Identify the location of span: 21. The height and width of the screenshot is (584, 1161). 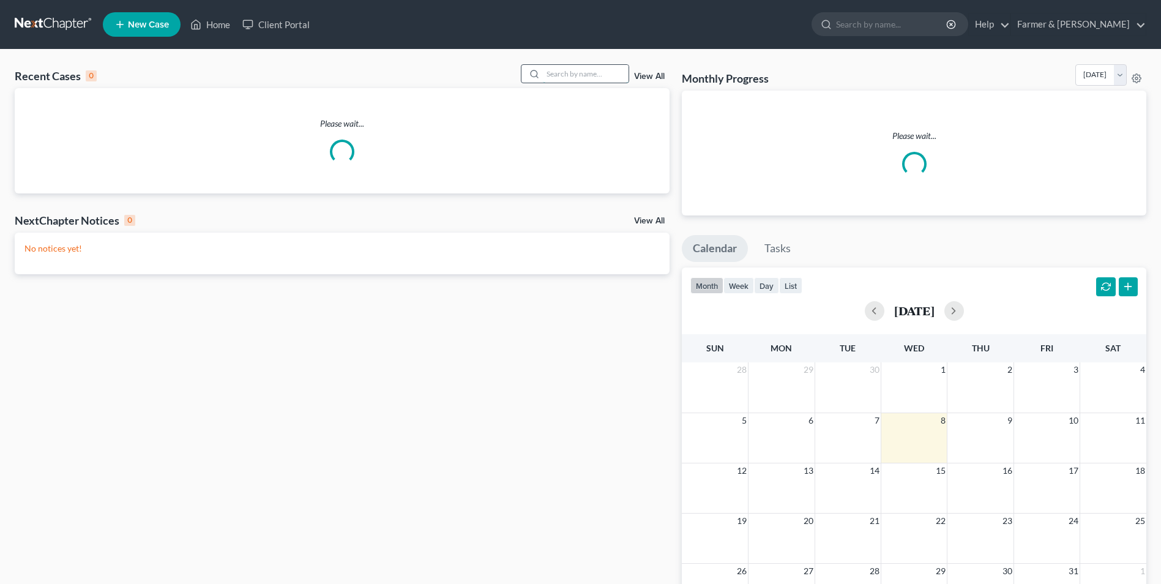
(874, 521).